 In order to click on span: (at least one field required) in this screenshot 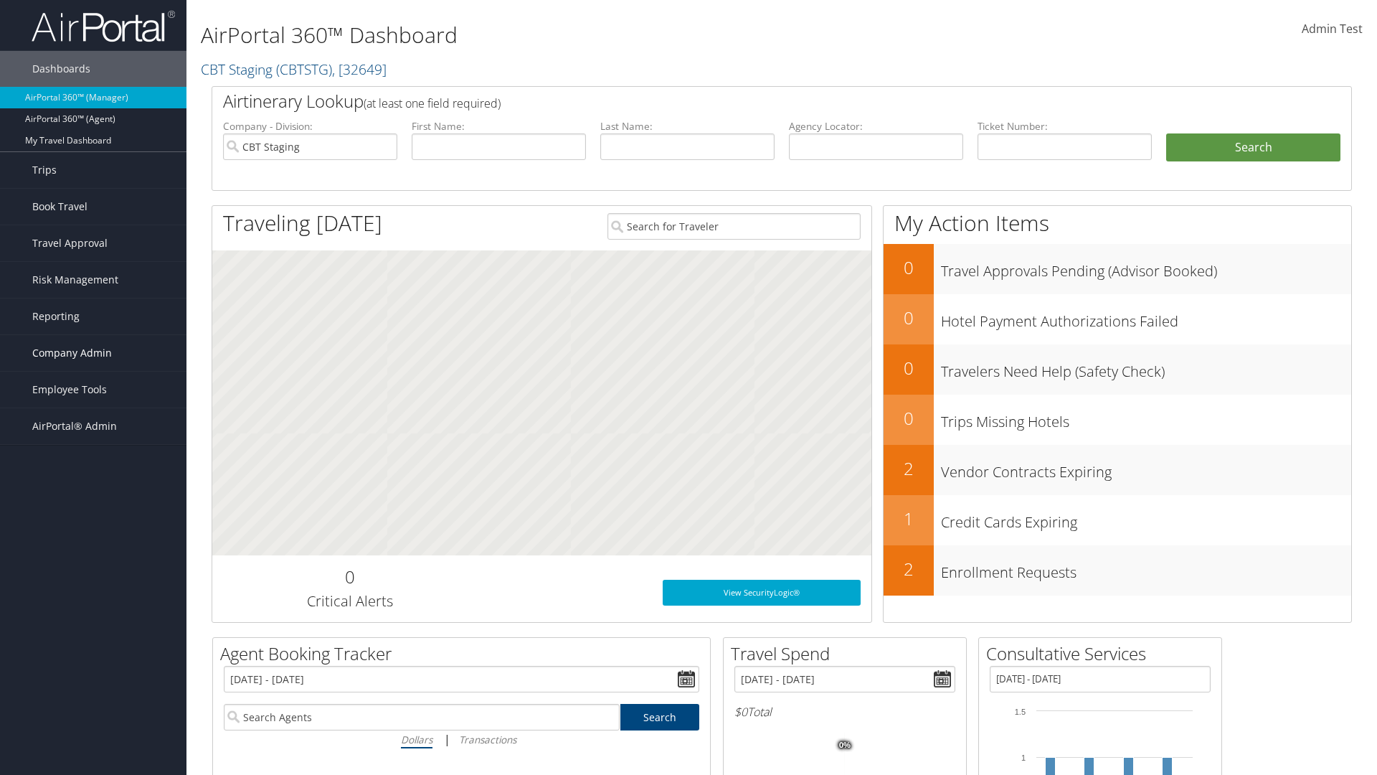, I will do `click(432, 103)`.